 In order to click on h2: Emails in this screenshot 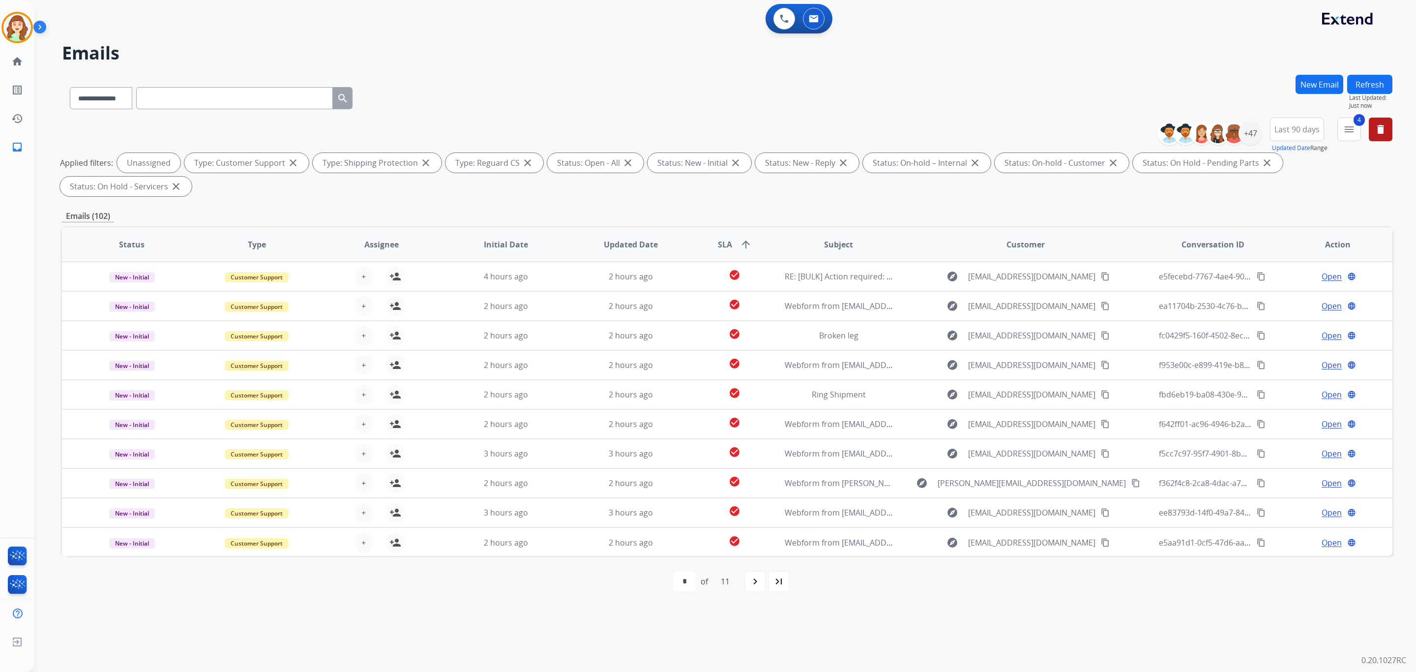, I will do `click(727, 53)`.